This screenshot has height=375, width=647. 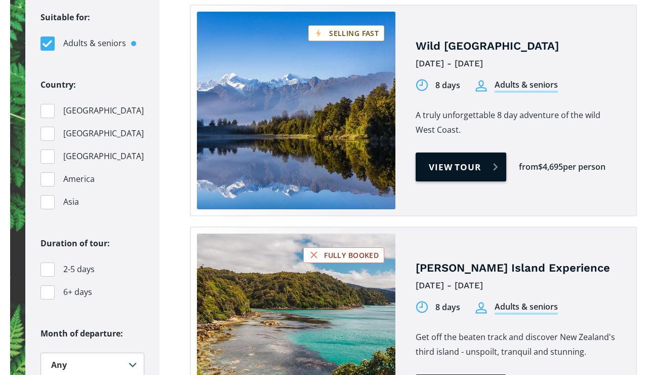 What do you see at coordinates (75, 243) in the screenshot?
I see `legend: Duration of tour:` at bounding box center [75, 243].